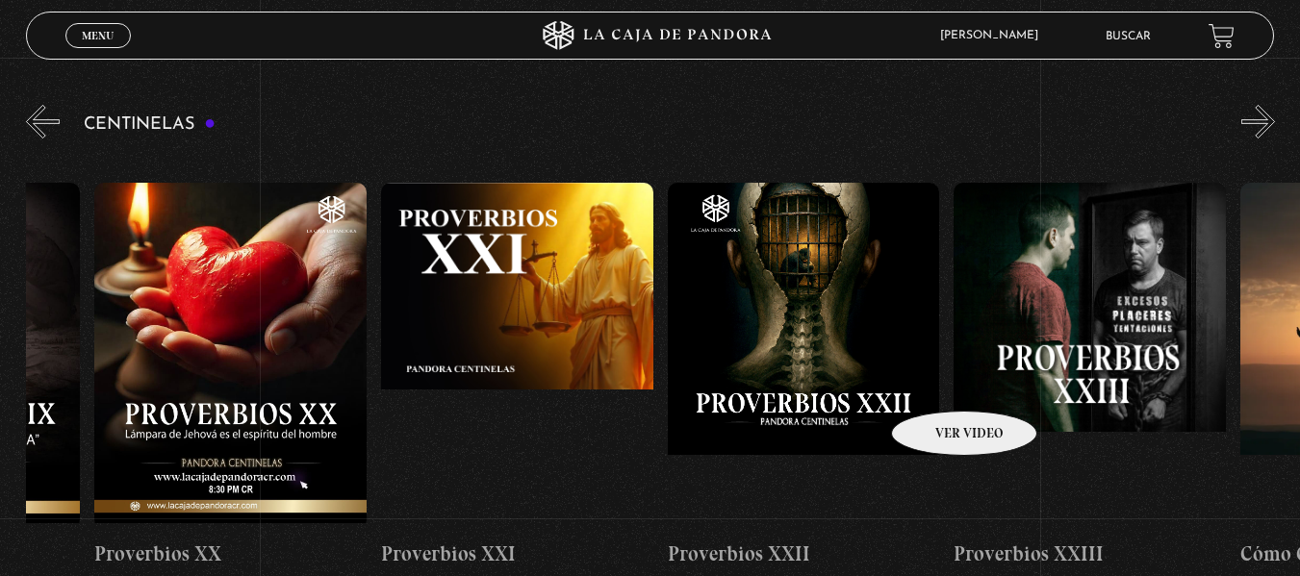 Image resolution: width=1300 pixels, height=576 pixels. What do you see at coordinates (149, 124) in the screenshot?
I see `h3: Centinelas` at bounding box center [149, 124].